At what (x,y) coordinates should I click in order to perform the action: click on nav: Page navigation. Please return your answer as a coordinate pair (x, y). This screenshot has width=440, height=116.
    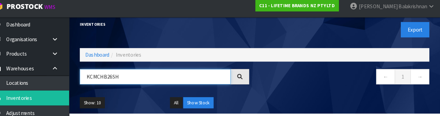
    Looking at the image, I should click on (348, 79).